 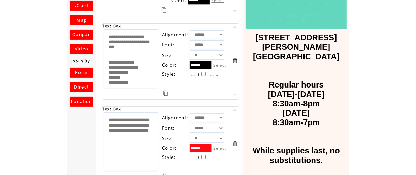 I want to click on a: vCard, so click(x=81, y=6).